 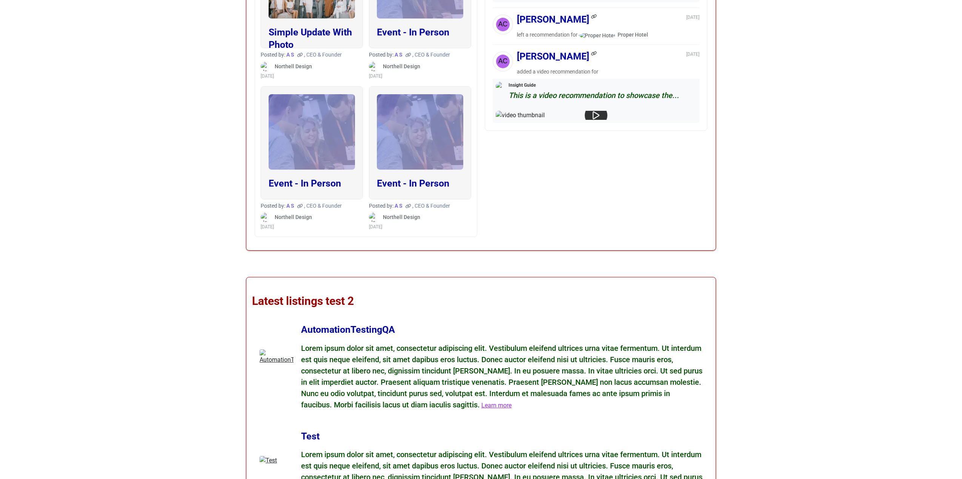 I want to click on a: Insight Guide, so click(x=602, y=85).